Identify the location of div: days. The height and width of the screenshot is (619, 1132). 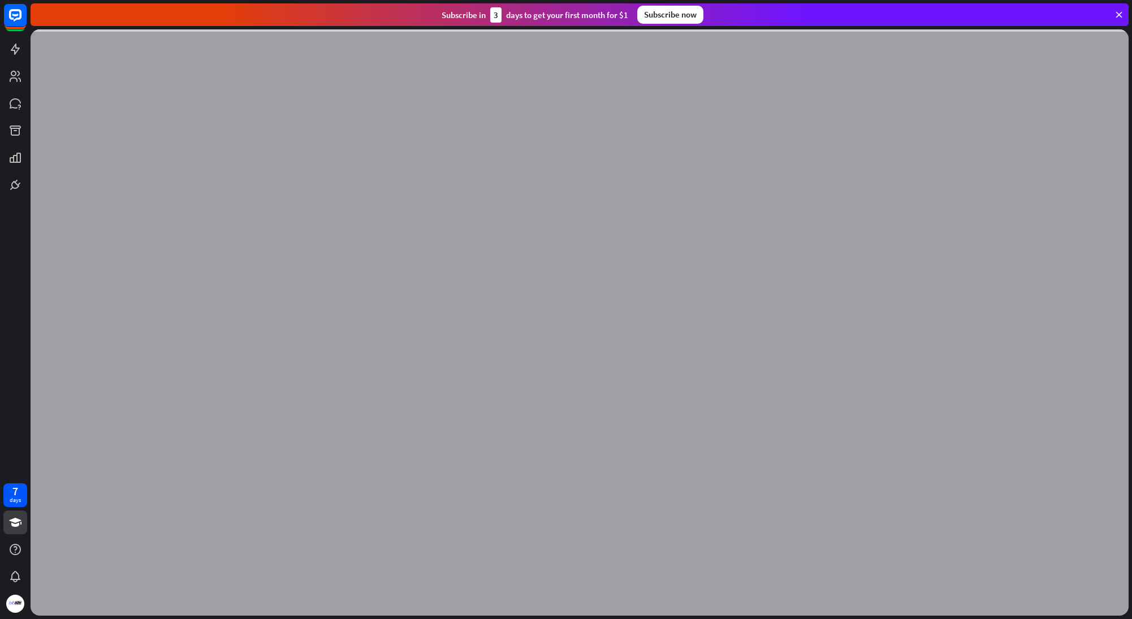
(15, 500).